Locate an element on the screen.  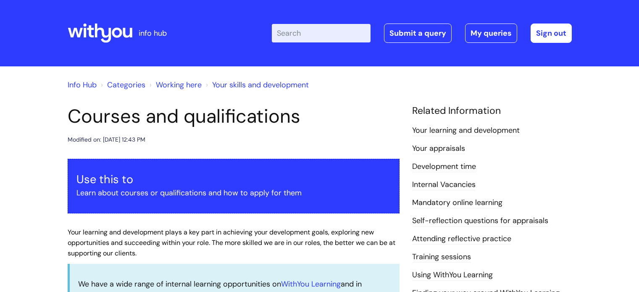
a: Categories is located at coordinates (126, 85).